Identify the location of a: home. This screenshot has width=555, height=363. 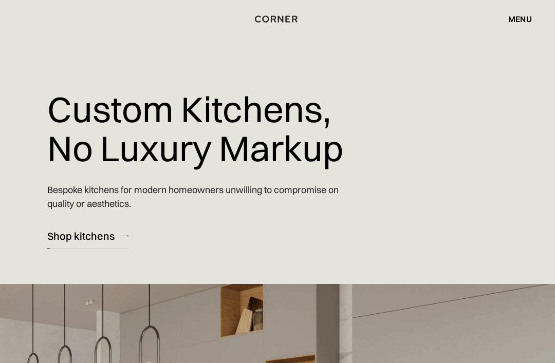
(278, 19).